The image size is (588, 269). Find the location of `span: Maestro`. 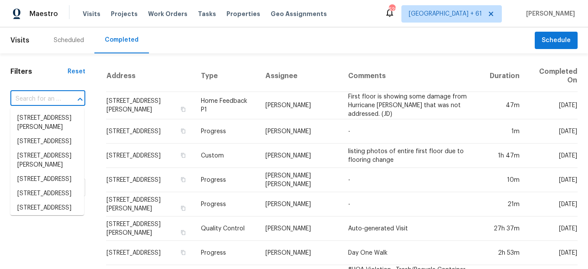

span: Maestro is located at coordinates (44, 14).